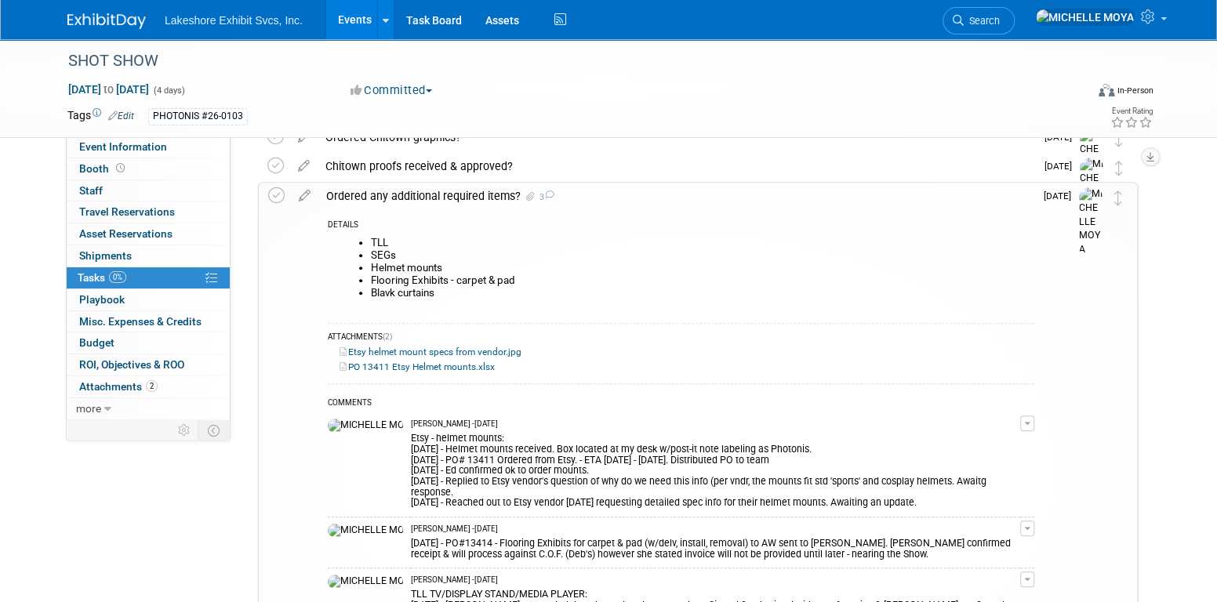 The image size is (1217, 602). What do you see at coordinates (127, 212) in the screenshot?
I see `span: Travel Reservations` at bounding box center [127, 212].